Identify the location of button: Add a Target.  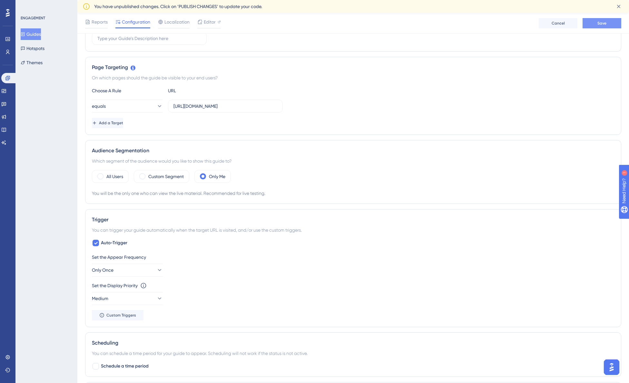
(107, 123).